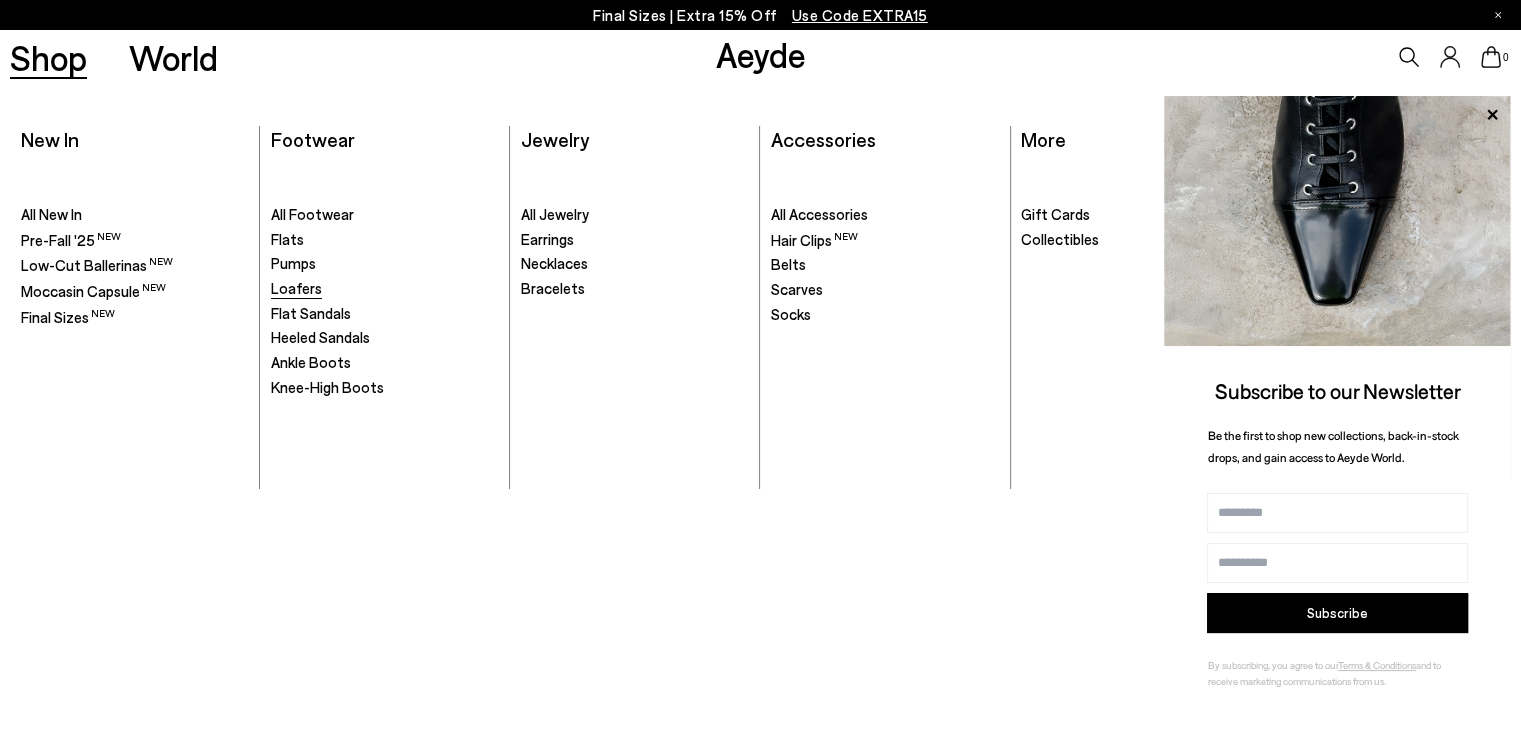 The height and width of the screenshot is (730, 1521). I want to click on a: Collectibles, so click(1135, 240).